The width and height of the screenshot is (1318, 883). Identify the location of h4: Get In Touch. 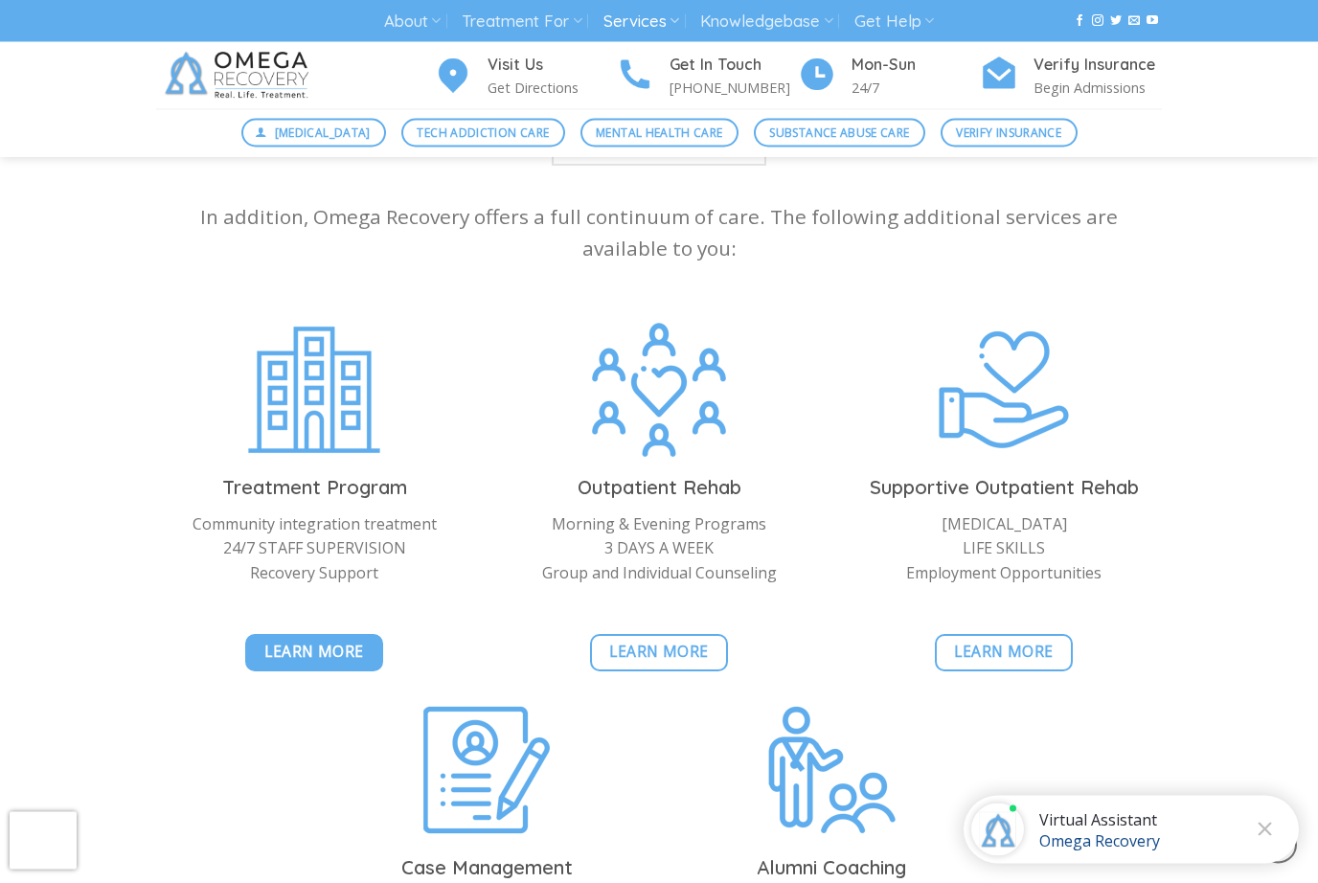
(734, 65).